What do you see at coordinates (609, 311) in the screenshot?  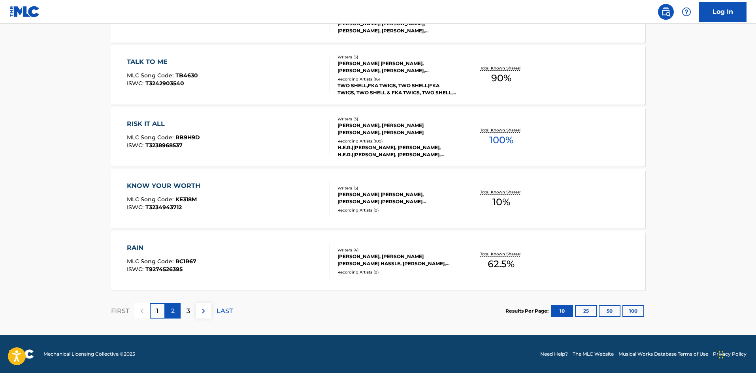 I see `button: 50` at bounding box center [609, 311].